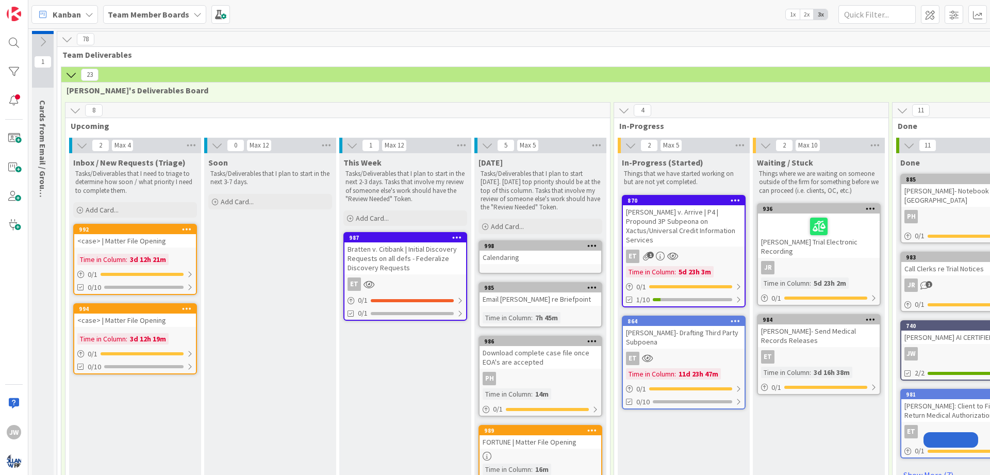 The image size is (990, 475). I want to click on span: 5, so click(506, 145).